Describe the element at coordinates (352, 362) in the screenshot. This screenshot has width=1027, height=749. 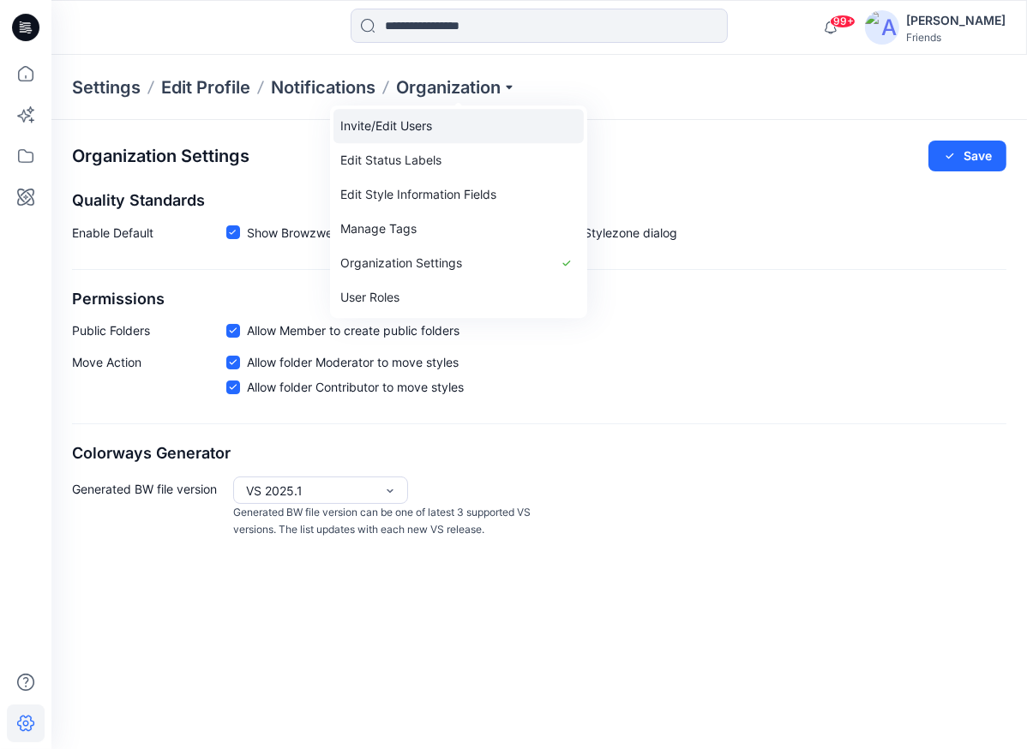
I see `span: Allow folder Moderator to move styles` at that location.